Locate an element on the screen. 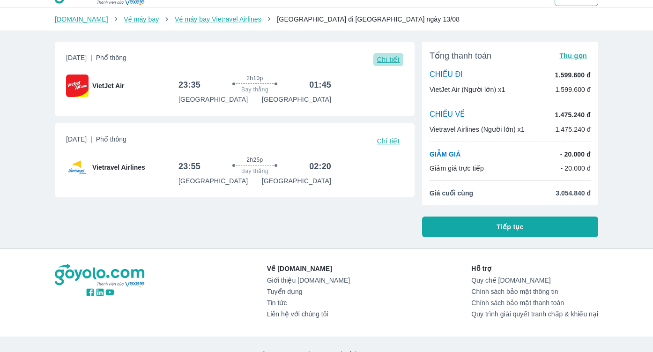 The height and width of the screenshot is (352, 653). span: 2h25p is located at coordinates (254, 160).